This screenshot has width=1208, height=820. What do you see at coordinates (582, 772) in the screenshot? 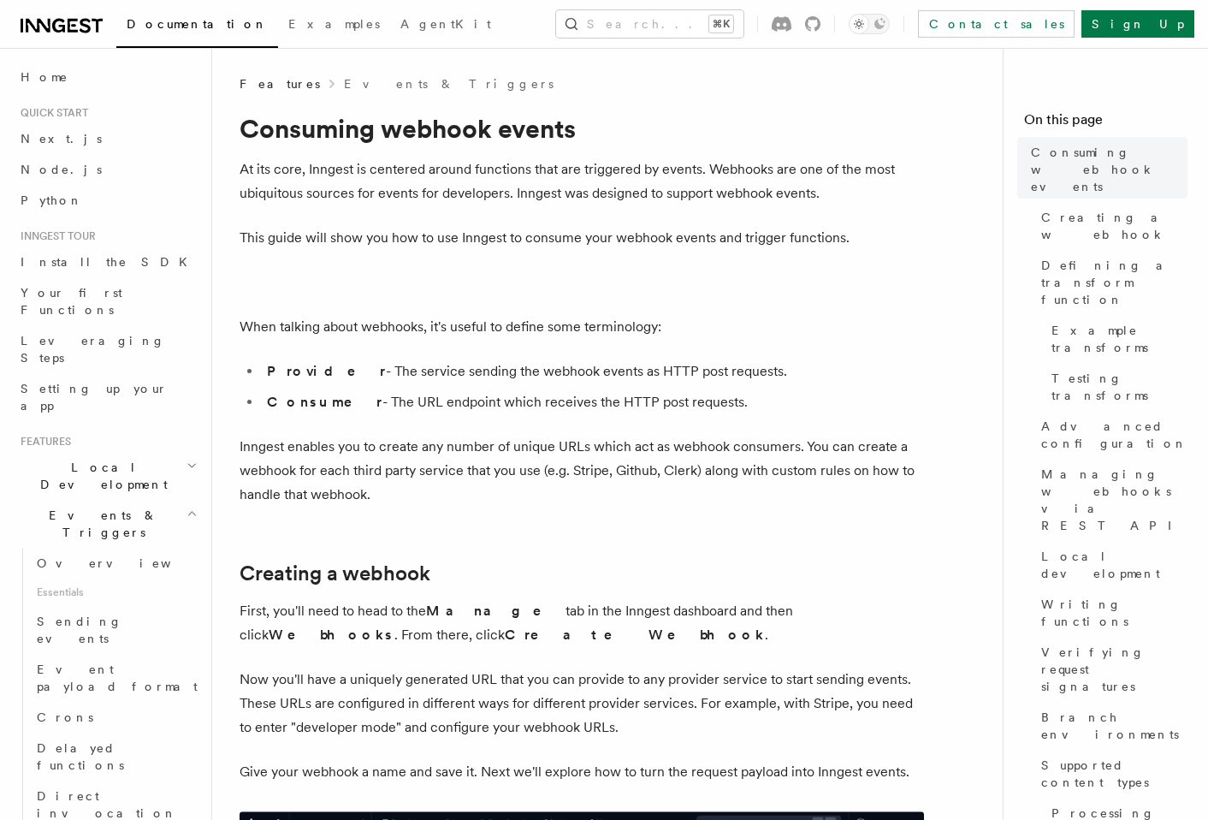
I see `p: Give your webhook a name and save it. Next we'll explore how to turn the request payload into Inn...` at bounding box center [582, 772].